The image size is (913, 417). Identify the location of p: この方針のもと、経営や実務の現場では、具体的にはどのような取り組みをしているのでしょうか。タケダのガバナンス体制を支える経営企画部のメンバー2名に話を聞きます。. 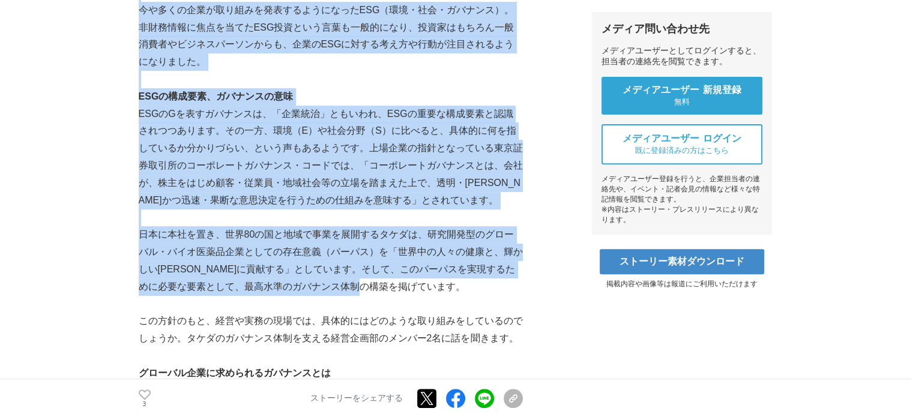
(331, 330).